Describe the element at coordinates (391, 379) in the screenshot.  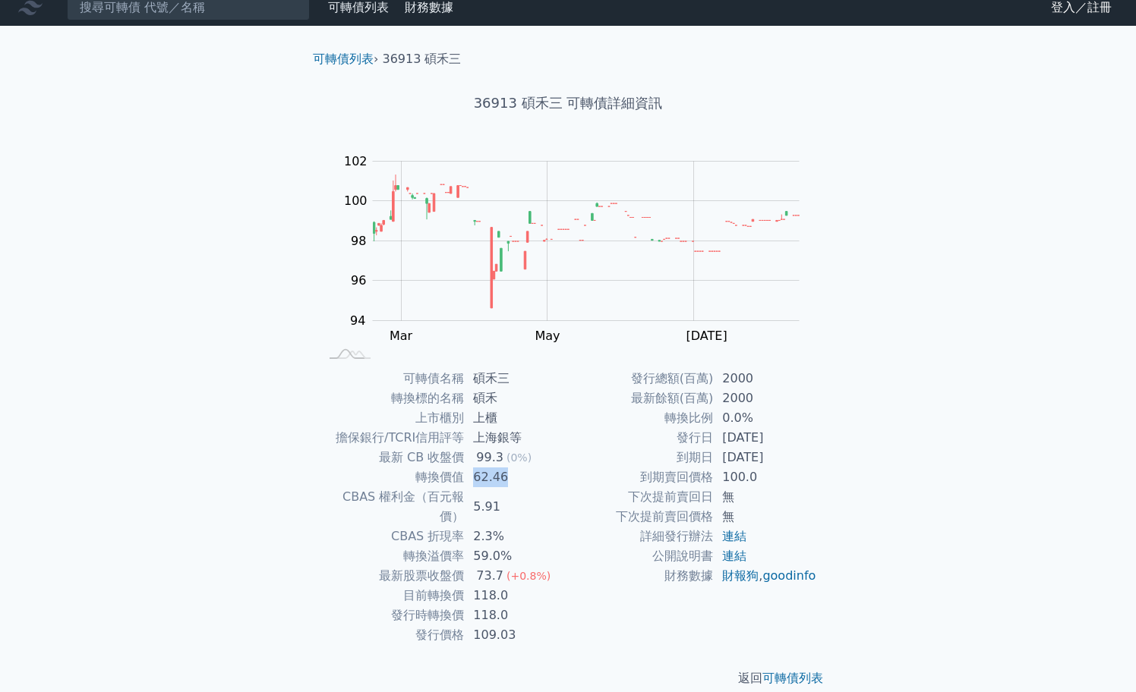
I see `td: 可轉債名稱` at that location.